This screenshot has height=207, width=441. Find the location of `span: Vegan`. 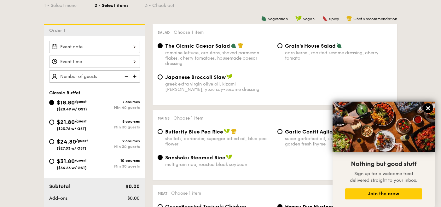

span: Vegan is located at coordinates (309, 19).